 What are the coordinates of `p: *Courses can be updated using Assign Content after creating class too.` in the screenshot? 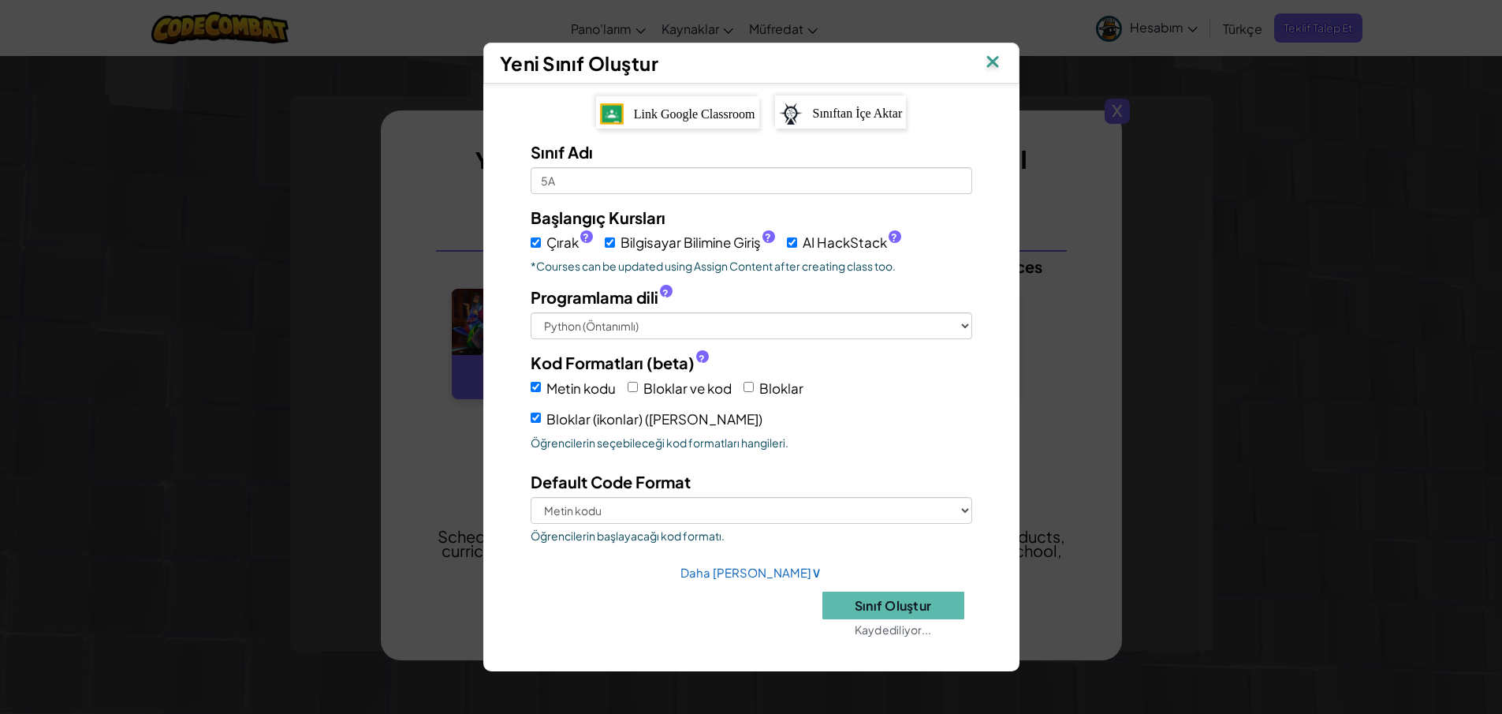 It's located at (751, 266).